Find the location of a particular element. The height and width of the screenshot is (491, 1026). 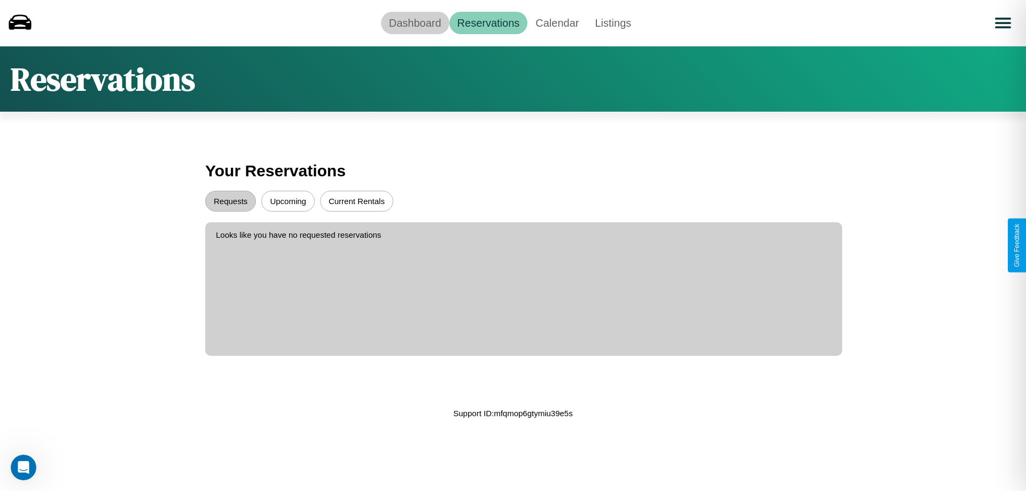

h1: Reservations is located at coordinates (103, 79).